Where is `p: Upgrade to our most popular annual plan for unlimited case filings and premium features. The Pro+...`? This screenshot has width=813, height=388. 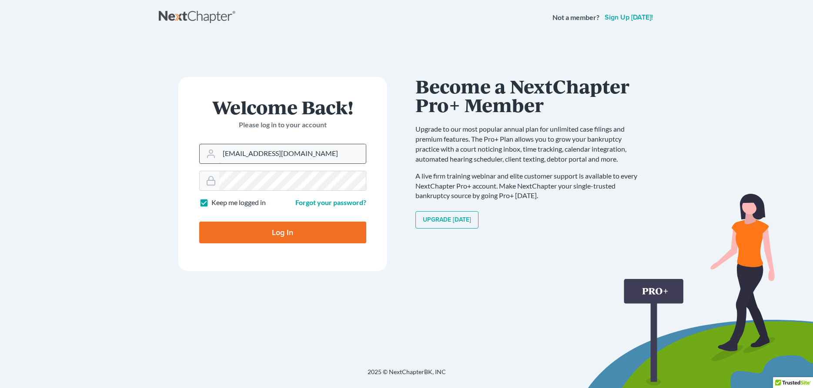 p: Upgrade to our most popular annual plan for unlimited case filings and premium features. The Pro+... is located at coordinates (530, 144).